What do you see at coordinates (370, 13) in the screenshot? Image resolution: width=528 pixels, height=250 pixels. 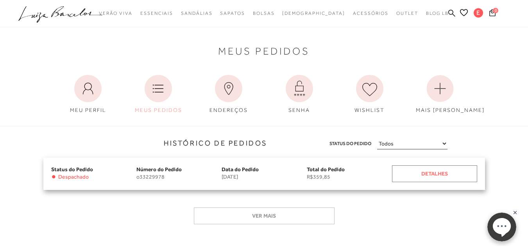 I see `span: Acessórios` at bounding box center [370, 13].